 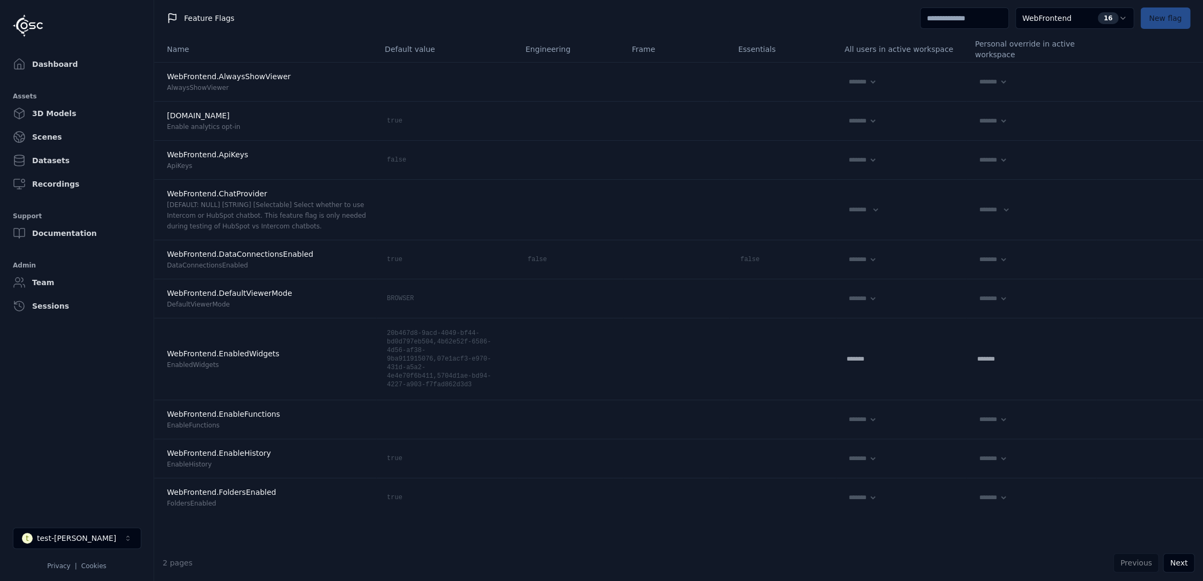 What do you see at coordinates (219, 453) in the screenshot?
I see `span: WebFrontend.EnableHistory` at bounding box center [219, 453].